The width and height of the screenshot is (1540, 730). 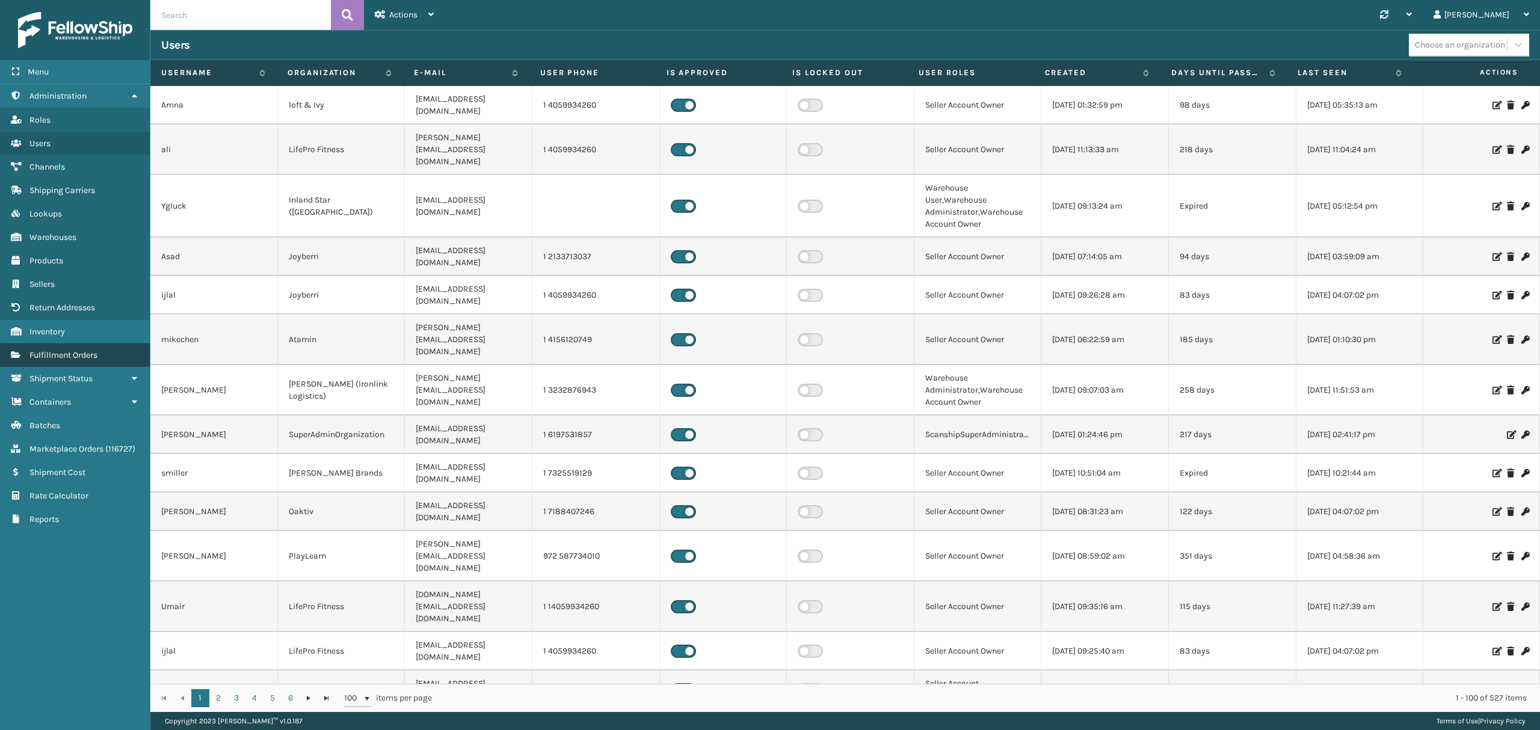 What do you see at coordinates (1232, 105) in the screenshot?
I see `td: 98 days` at bounding box center [1232, 105].